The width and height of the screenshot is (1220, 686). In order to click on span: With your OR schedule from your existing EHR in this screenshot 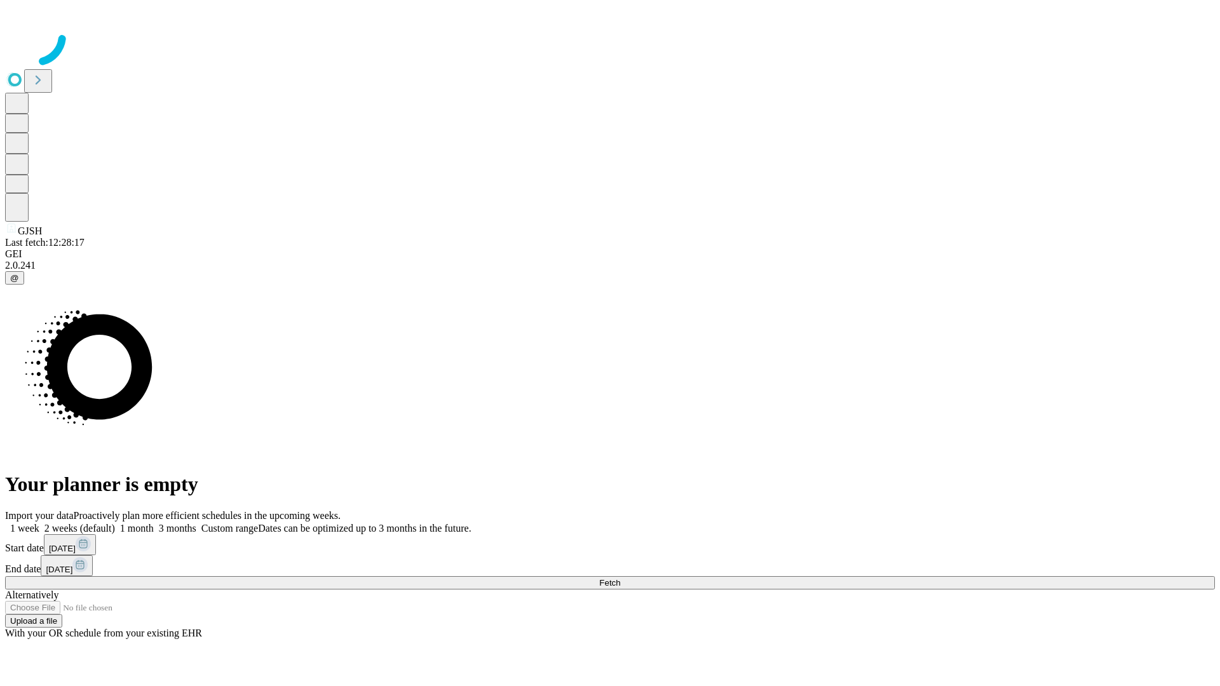, I will do `click(104, 633)`.